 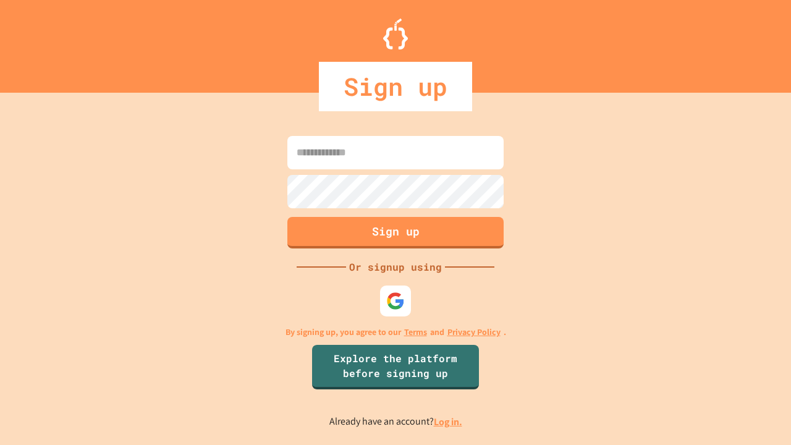 I want to click on a: Explore the platform before signing up, so click(x=395, y=367).